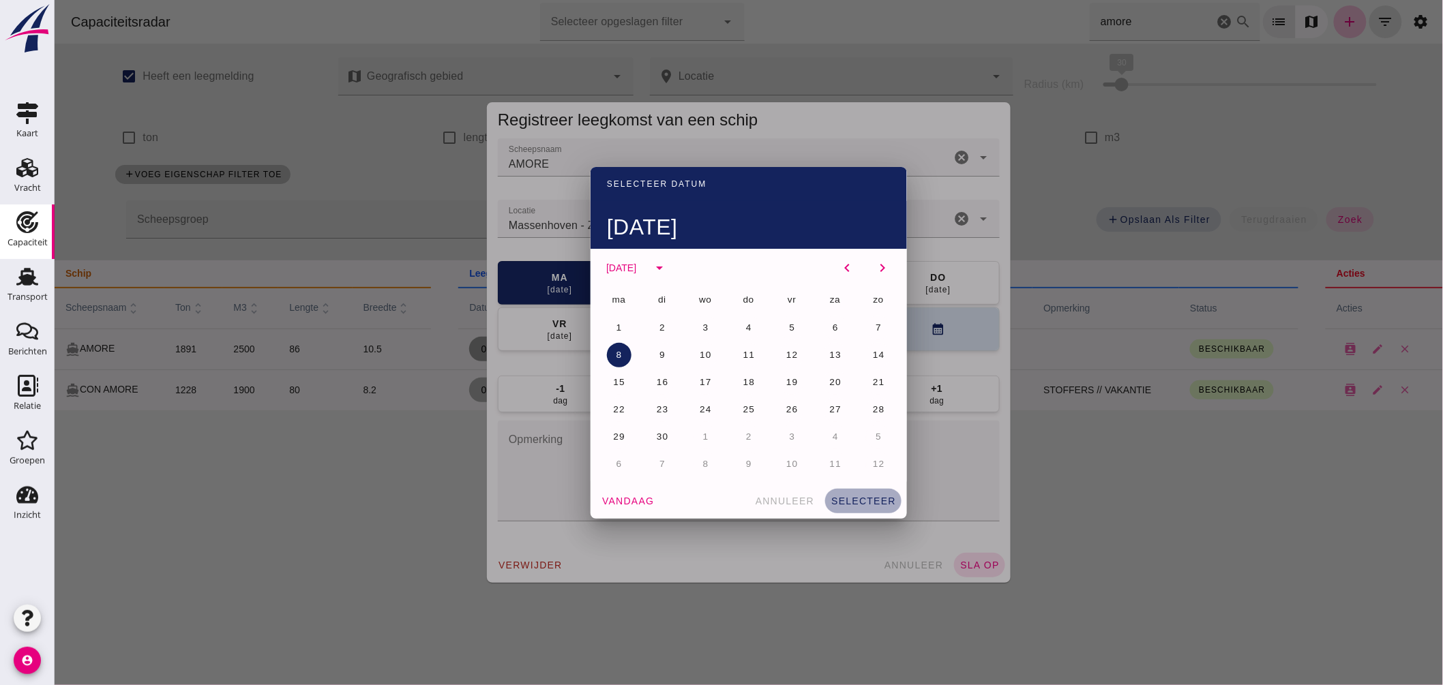  I want to click on span: vandaag, so click(573, 501).